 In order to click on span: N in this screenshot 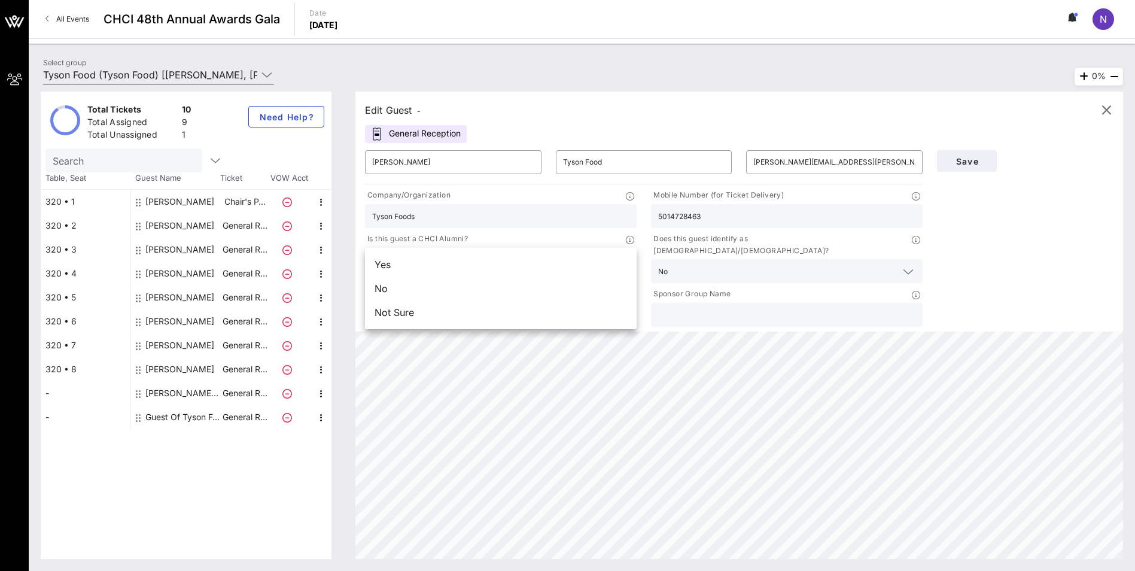, I will do `click(1103, 19)`.